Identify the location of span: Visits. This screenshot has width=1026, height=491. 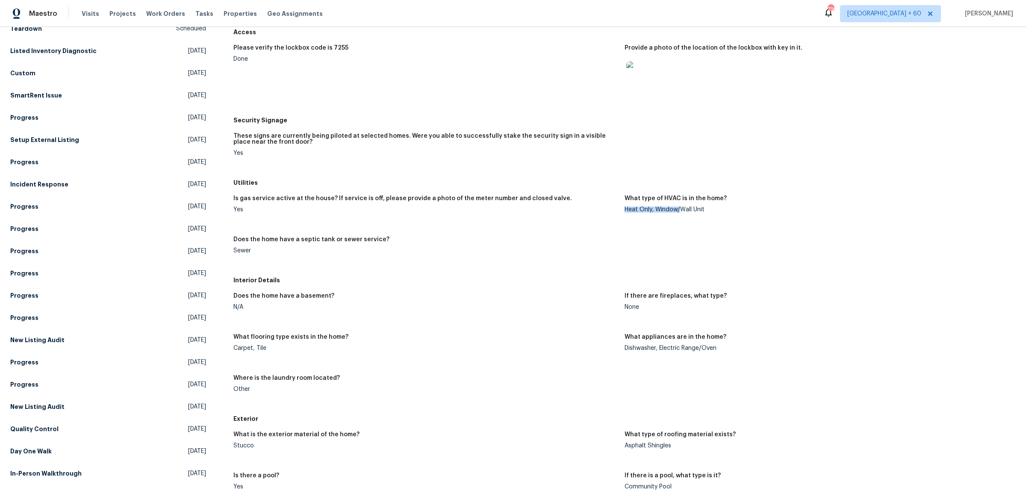
(90, 14).